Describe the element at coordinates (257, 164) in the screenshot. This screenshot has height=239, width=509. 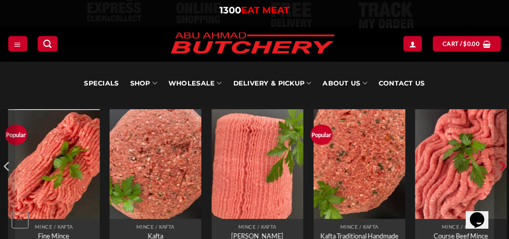
I see `a: Kibbeh Mince` at that location.